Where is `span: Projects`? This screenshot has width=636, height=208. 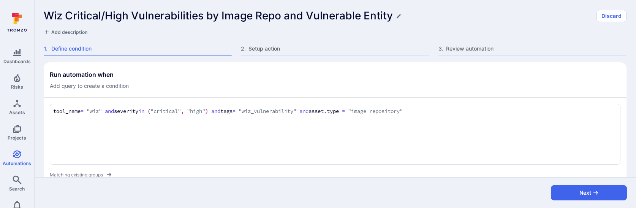 span: Projects is located at coordinates (17, 137).